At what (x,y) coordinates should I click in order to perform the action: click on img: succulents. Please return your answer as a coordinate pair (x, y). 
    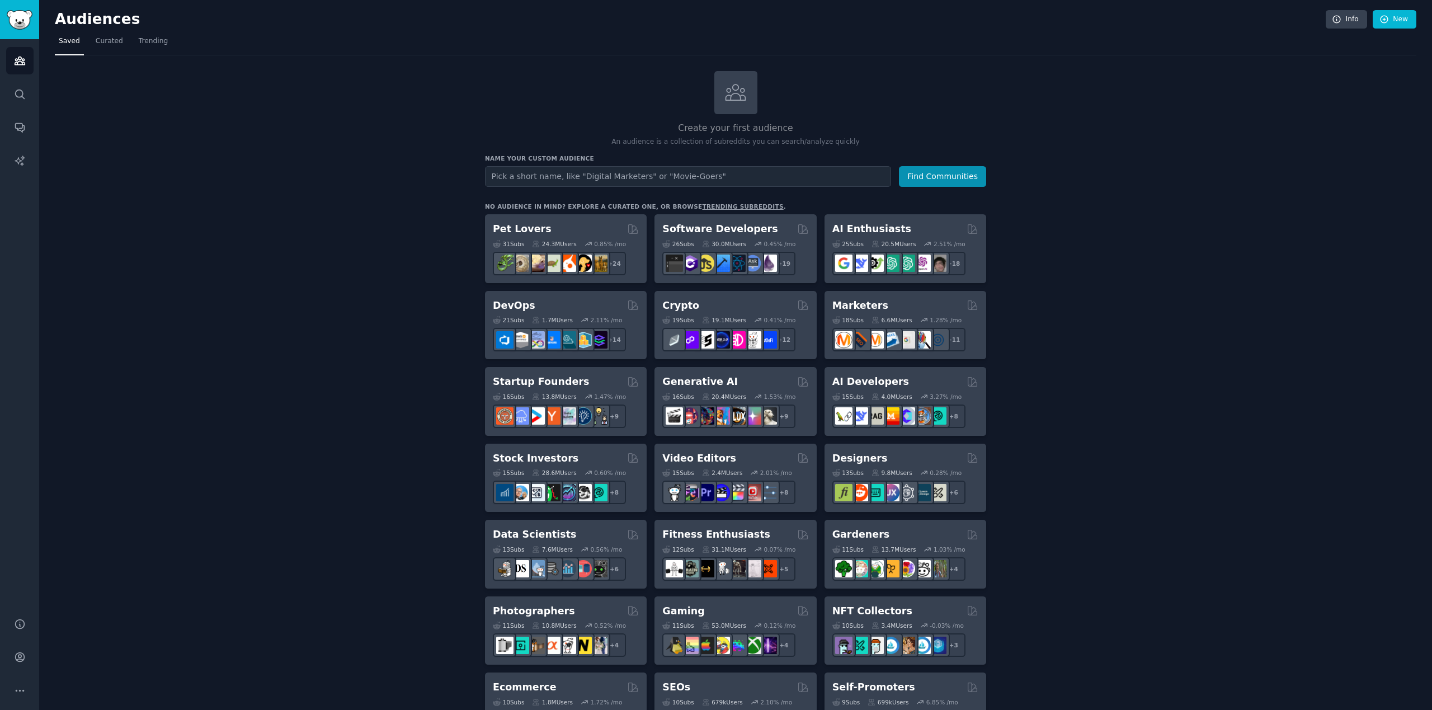
    Looking at the image, I should click on (859, 569).